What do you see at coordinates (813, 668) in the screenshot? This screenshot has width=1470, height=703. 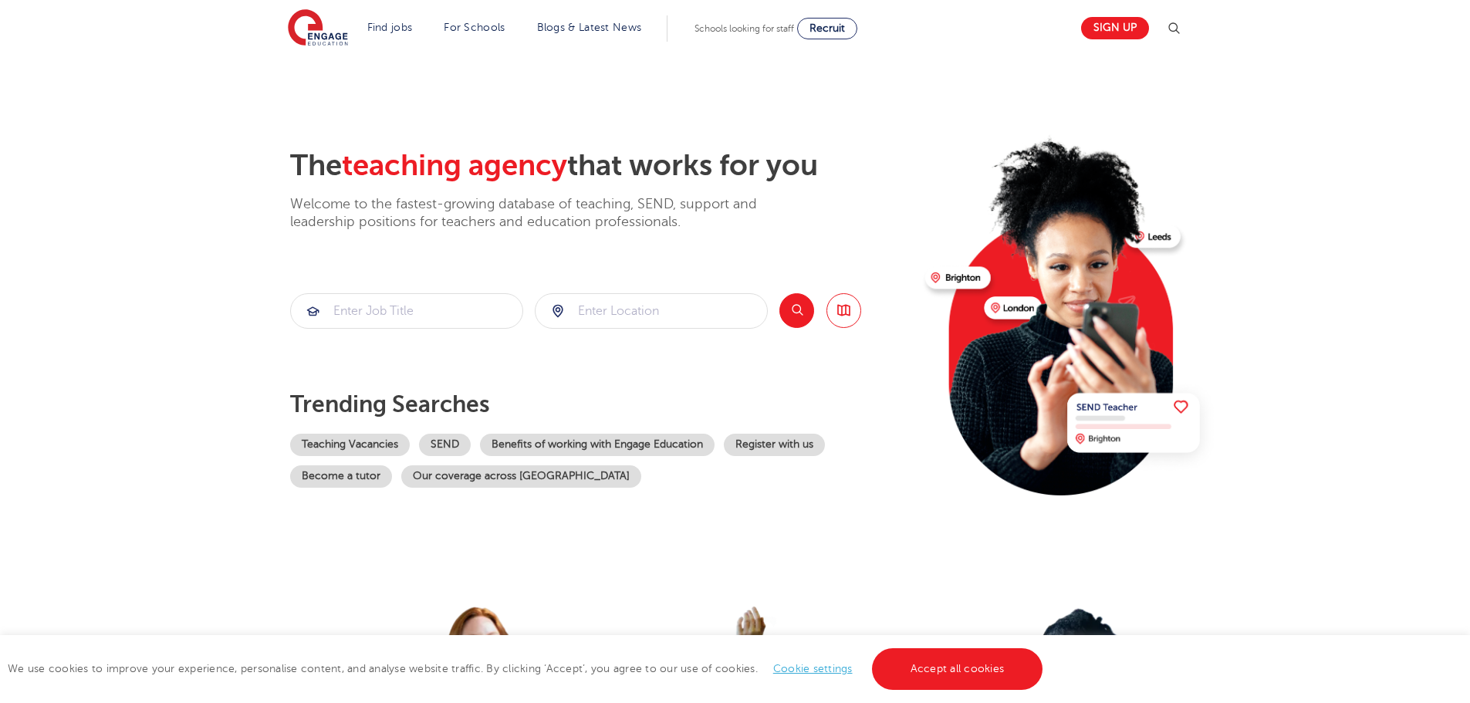 I see `a: Cookie settings` at bounding box center [813, 668].